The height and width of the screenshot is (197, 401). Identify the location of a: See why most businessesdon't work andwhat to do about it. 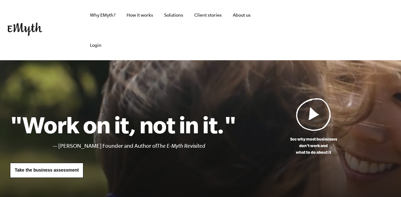
(313, 126).